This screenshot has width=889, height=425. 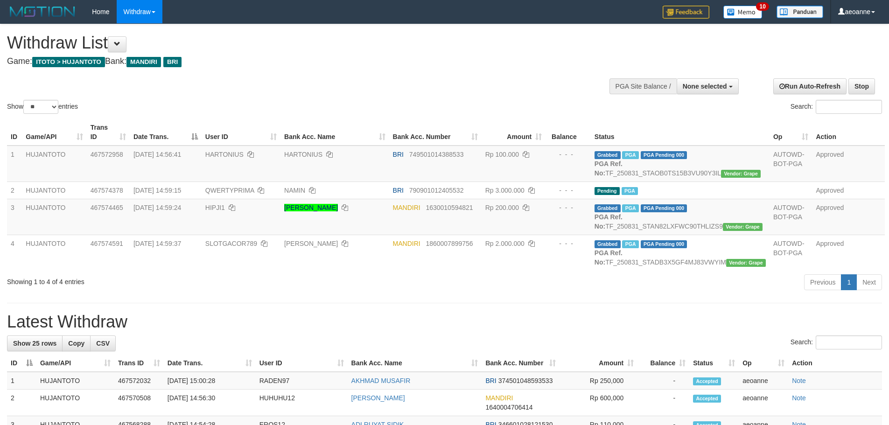 What do you see at coordinates (849, 107) in the screenshot?
I see `input: Search:` at bounding box center [849, 107].